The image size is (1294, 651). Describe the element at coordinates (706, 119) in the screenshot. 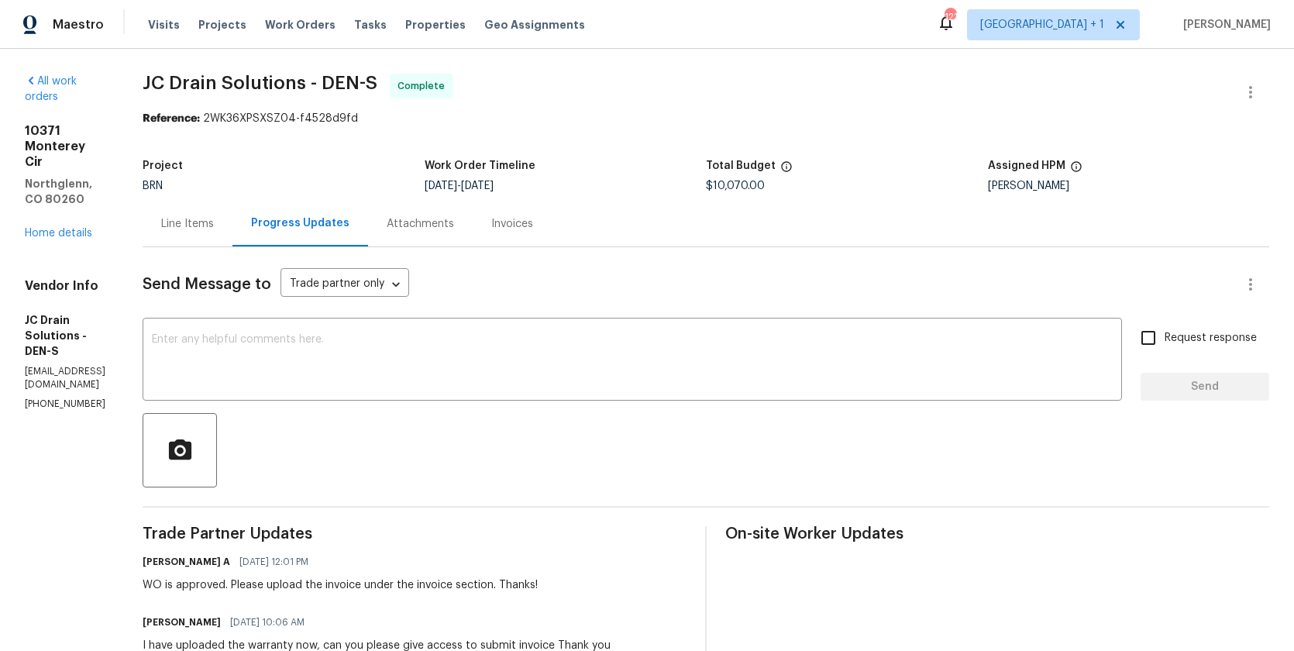

I see `div: 2WK36XPSXSZ04-f4528d9fd` at that location.